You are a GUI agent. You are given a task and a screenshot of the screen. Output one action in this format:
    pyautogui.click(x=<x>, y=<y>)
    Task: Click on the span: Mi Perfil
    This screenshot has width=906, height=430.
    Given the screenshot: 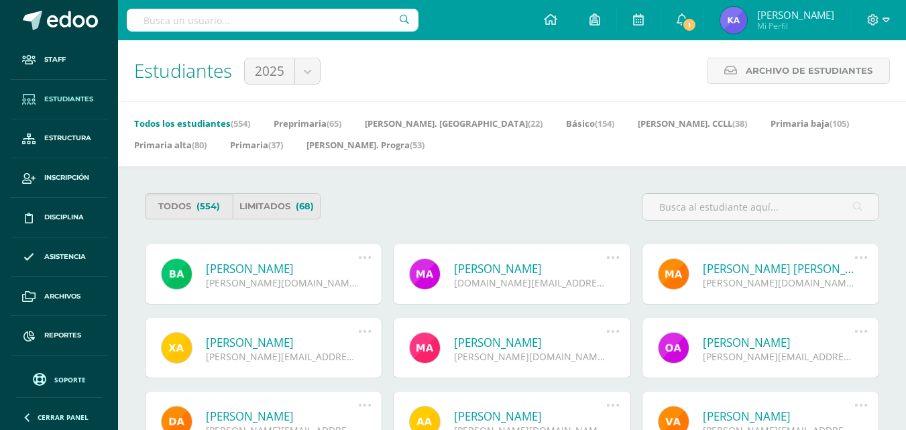 What is the action you would take?
    pyautogui.click(x=795, y=25)
    